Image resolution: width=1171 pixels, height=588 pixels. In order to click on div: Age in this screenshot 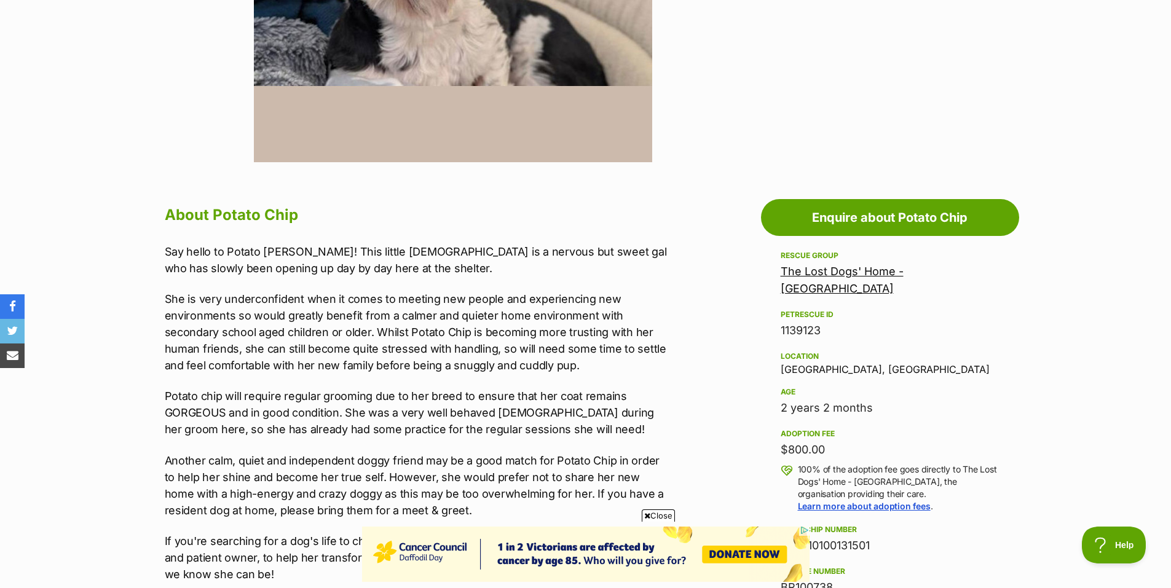, I will do `click(890, 392)`.